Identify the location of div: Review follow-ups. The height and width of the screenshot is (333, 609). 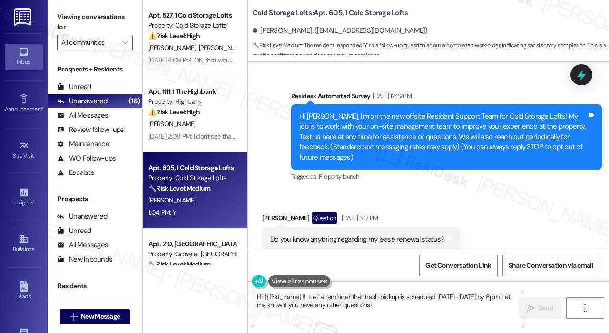
(90, 130).